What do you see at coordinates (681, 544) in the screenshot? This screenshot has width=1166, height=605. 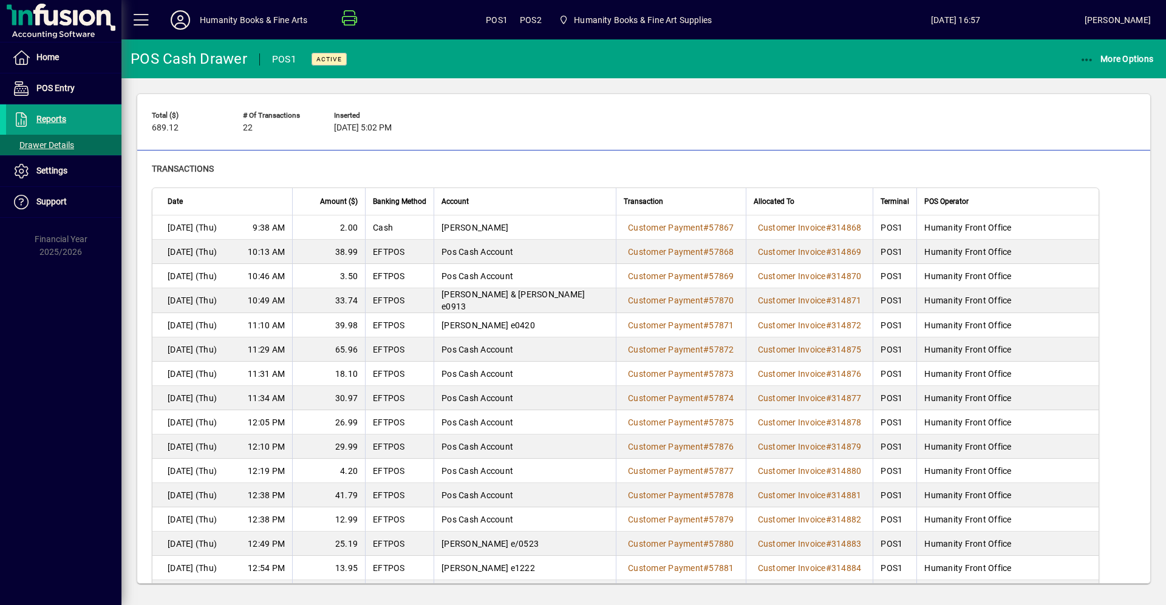 I see `a: Customer Payment#57880` at bounding box center [681, 544].